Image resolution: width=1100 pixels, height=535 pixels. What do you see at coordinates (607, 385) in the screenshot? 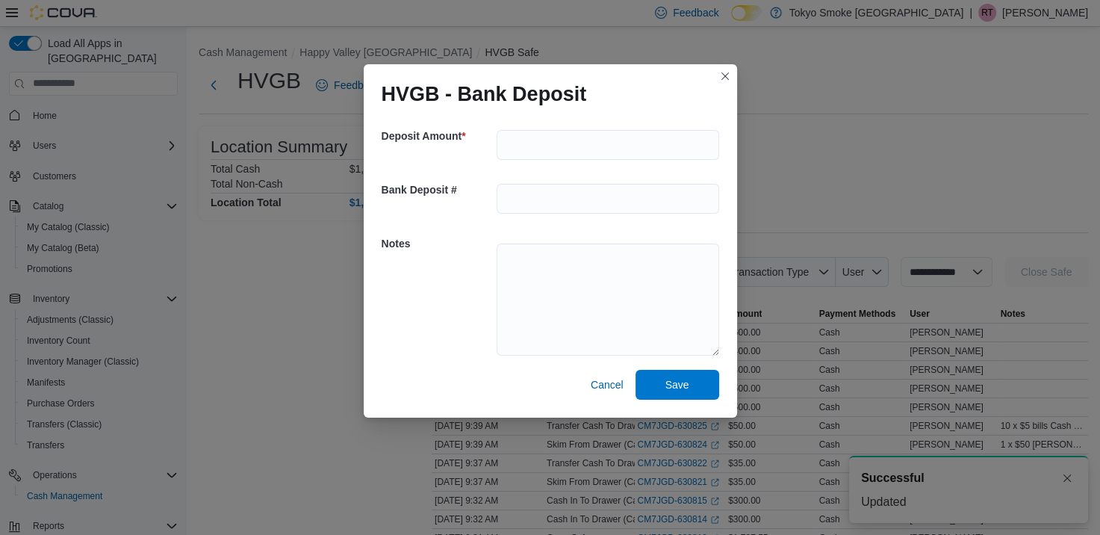
I see `span: Cancel` at bounding box center [607, 385].